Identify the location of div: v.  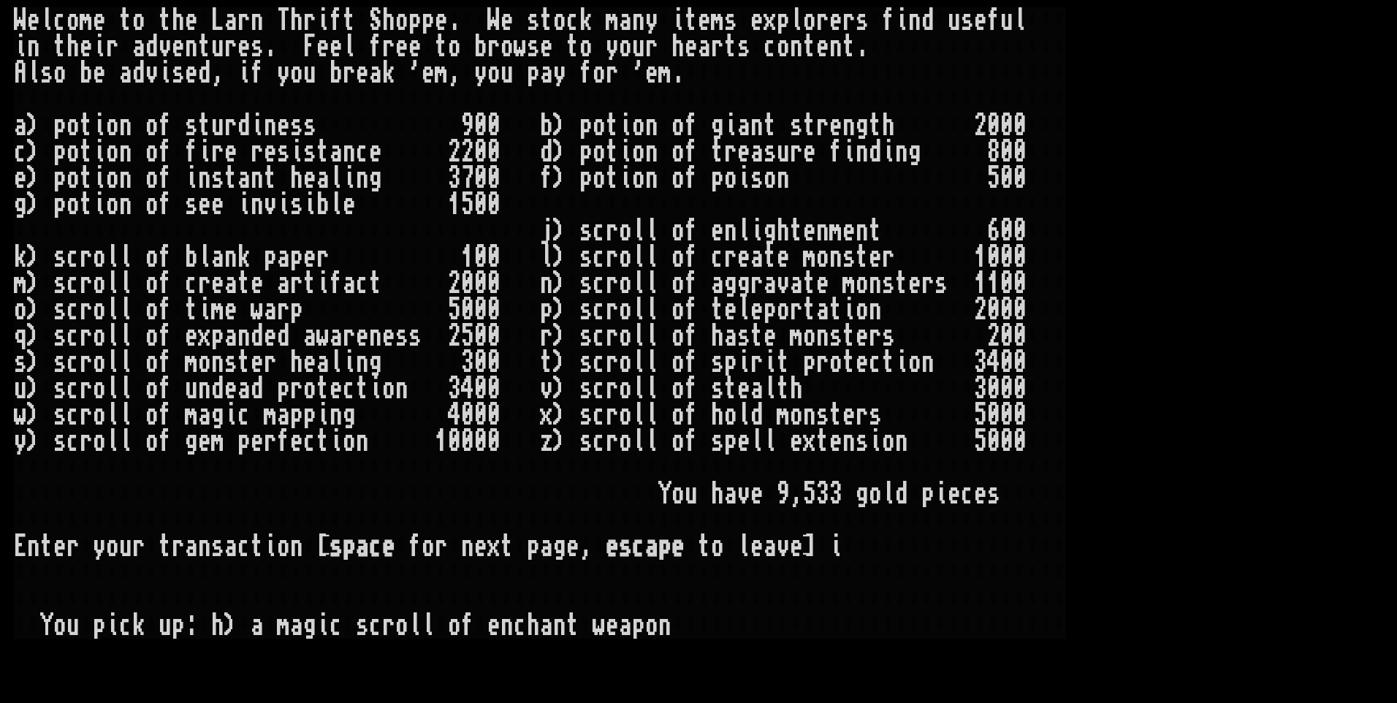
(152, 73).